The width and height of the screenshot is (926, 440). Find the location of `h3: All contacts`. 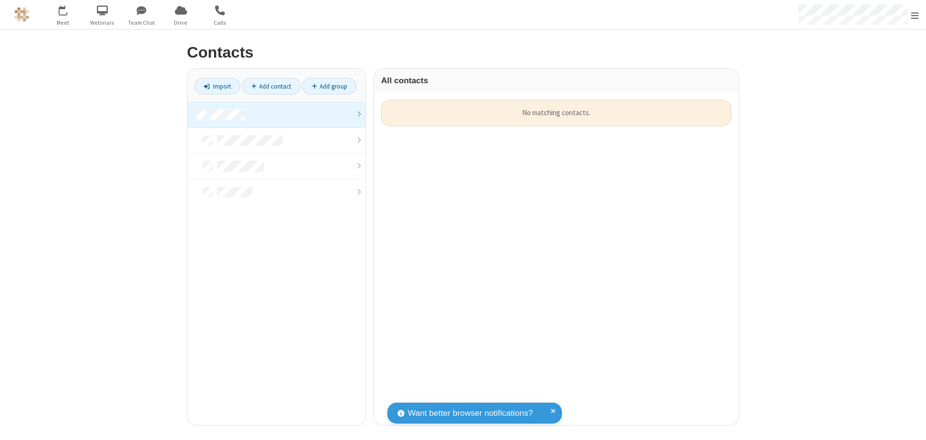

h3: All contacts is located at coordinates (556, 80).